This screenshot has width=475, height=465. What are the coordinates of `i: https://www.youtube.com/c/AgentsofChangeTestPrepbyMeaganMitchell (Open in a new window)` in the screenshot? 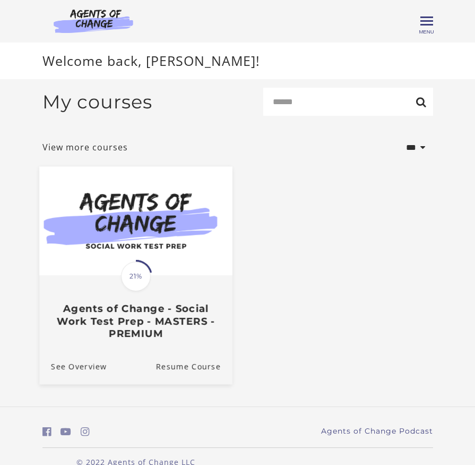 It's located at (66, 431).